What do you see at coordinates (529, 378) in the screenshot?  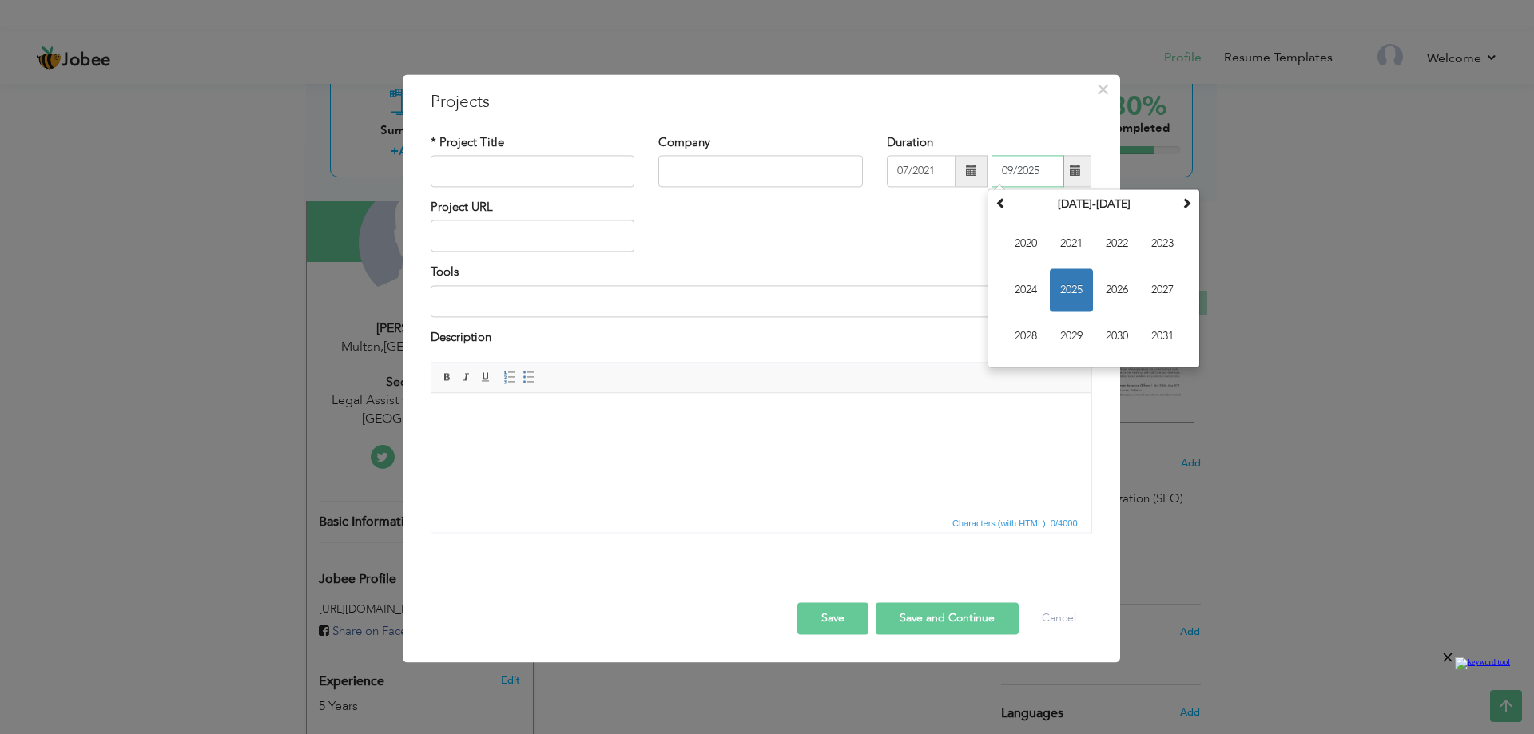 I see `a: Insert/Remove Bulleted List` at bounding box center [529, 378].